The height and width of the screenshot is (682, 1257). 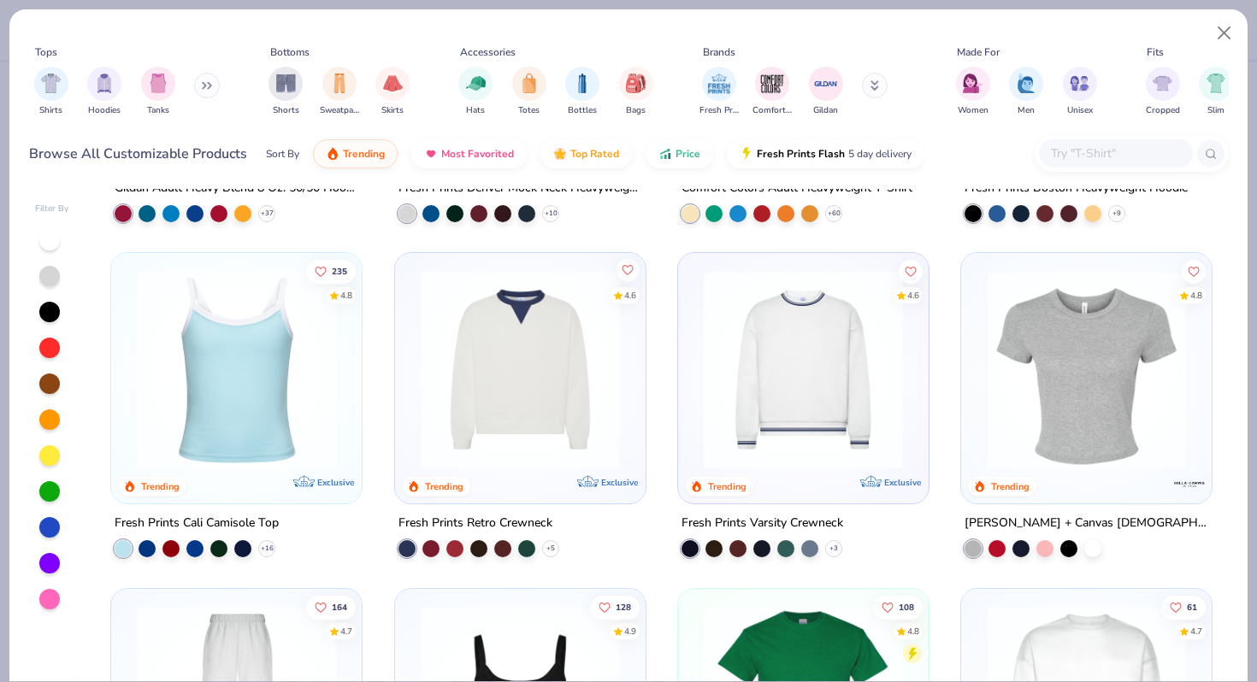 What do you see at coordinates (973, 91) in the screenshot?
I see `div: filter for Women` at bounding box center [973, 91].